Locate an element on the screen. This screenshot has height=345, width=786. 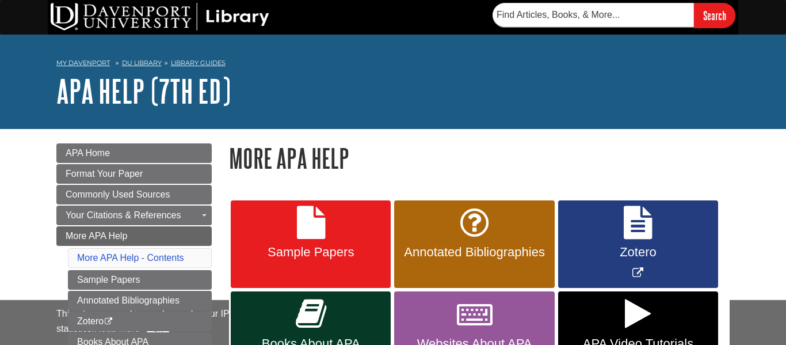
span: Your Citations & References is located at coordinates (123, 215).